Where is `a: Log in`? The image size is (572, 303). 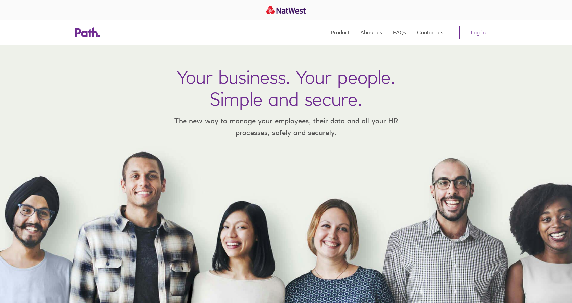 a: Log in is located at coordinates (478, 32).